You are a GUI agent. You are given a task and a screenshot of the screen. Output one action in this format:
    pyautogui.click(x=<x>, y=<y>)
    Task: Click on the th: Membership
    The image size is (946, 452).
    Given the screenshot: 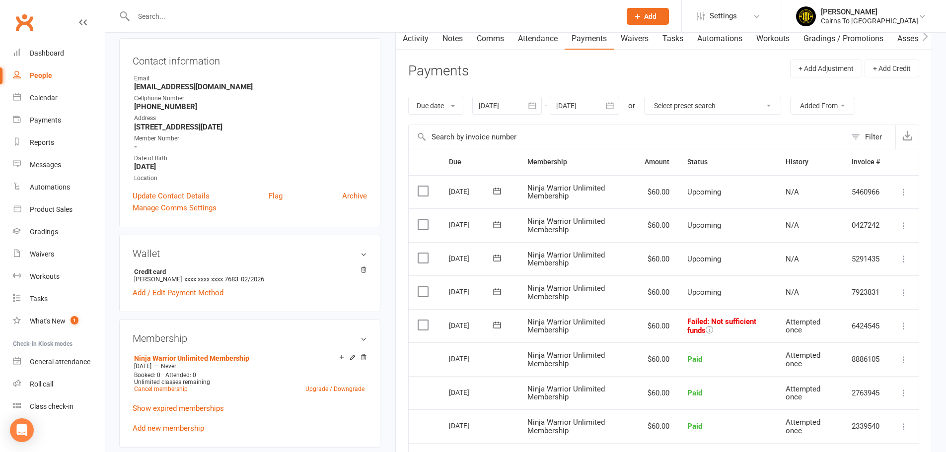 What is the action you would take?
    pyautogui.click(x=577, y=162)
    